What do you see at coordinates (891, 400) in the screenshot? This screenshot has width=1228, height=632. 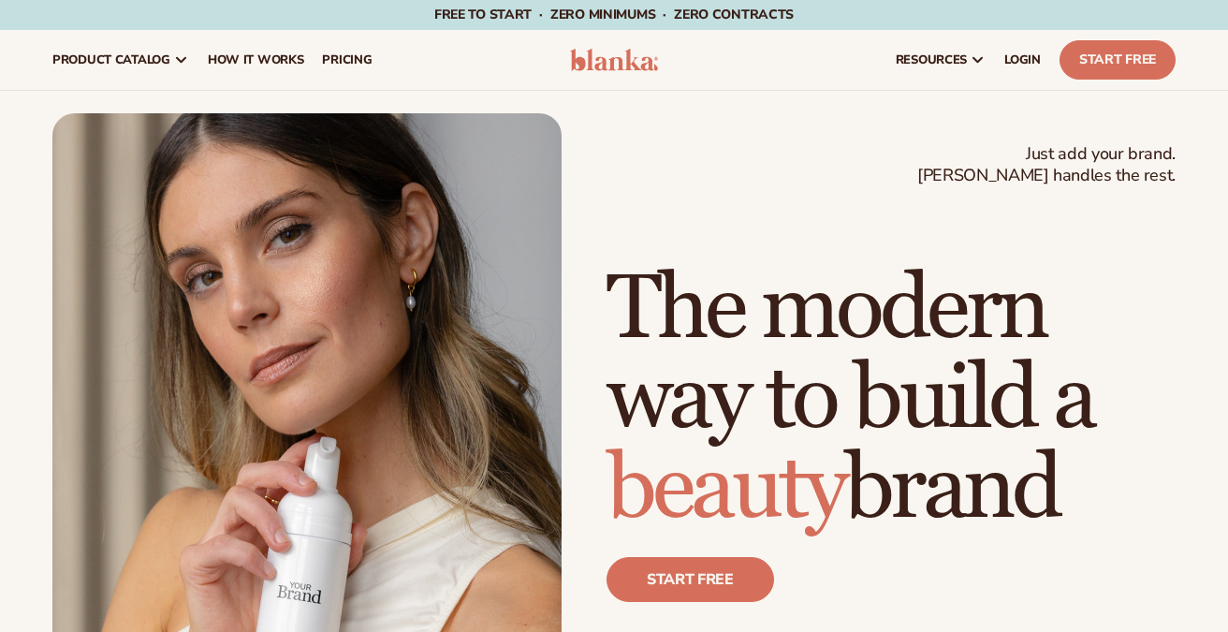 I see `h1: The modern way to build a brand` at bounding box center [891, 400].